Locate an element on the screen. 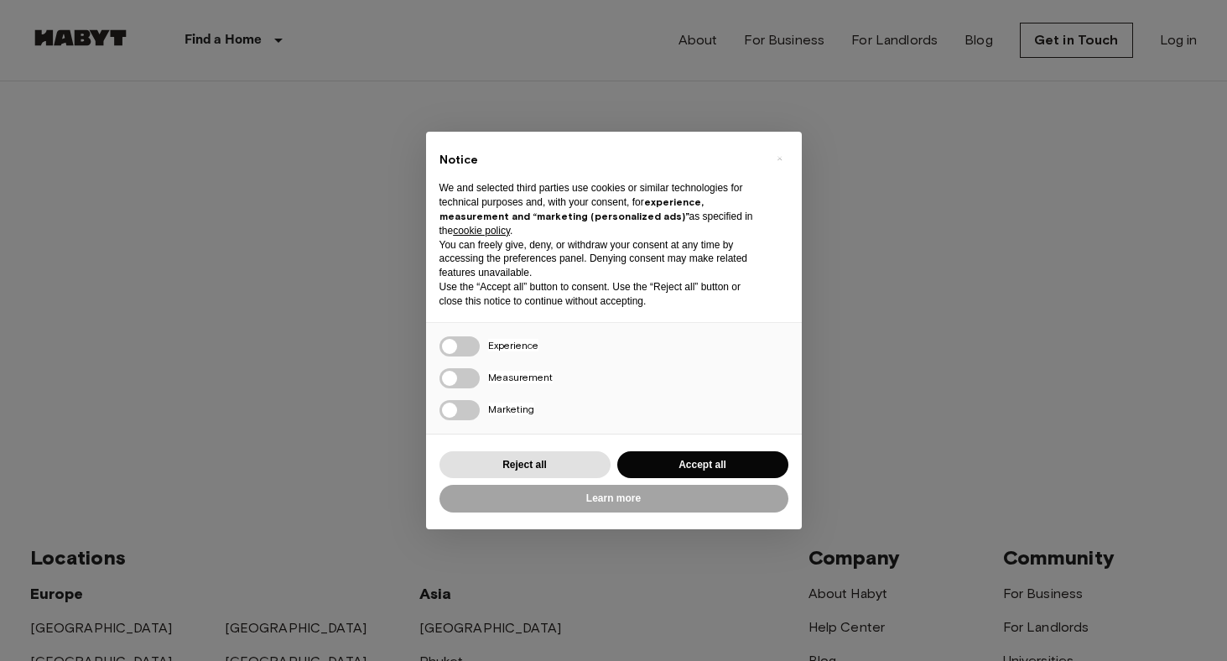  span: Experience is located at coordinates (513, 345).